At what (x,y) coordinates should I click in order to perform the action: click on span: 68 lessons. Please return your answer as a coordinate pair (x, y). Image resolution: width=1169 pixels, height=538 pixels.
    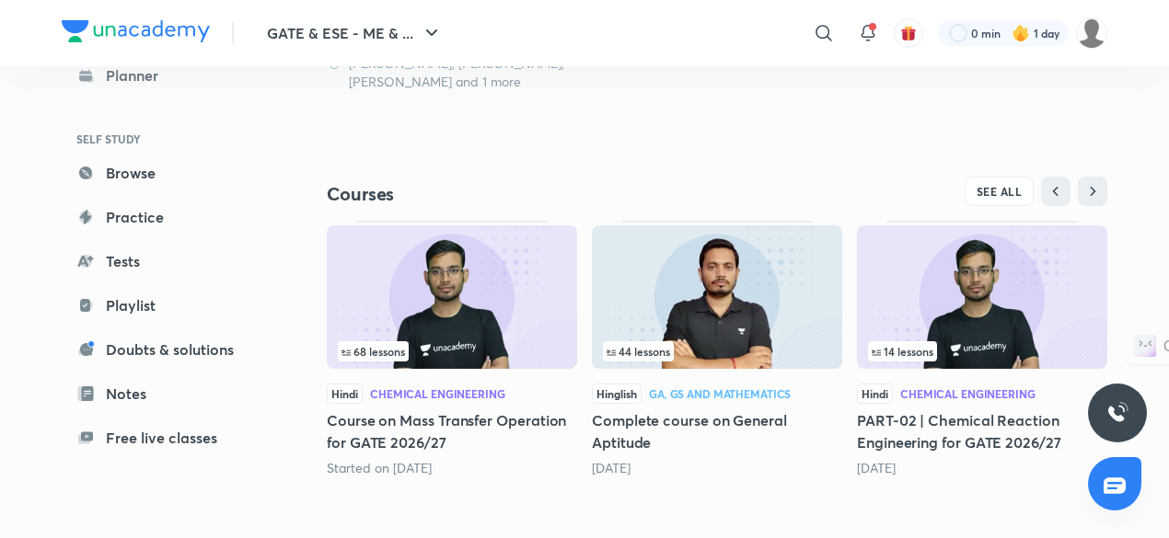
    Looking at the image, I should click on (373, 352).